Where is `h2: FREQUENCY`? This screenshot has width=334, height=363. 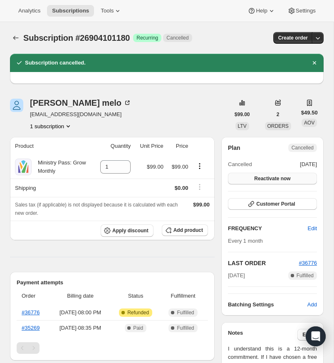
h2: FREQUENCY is located at coordinates (268, 229).